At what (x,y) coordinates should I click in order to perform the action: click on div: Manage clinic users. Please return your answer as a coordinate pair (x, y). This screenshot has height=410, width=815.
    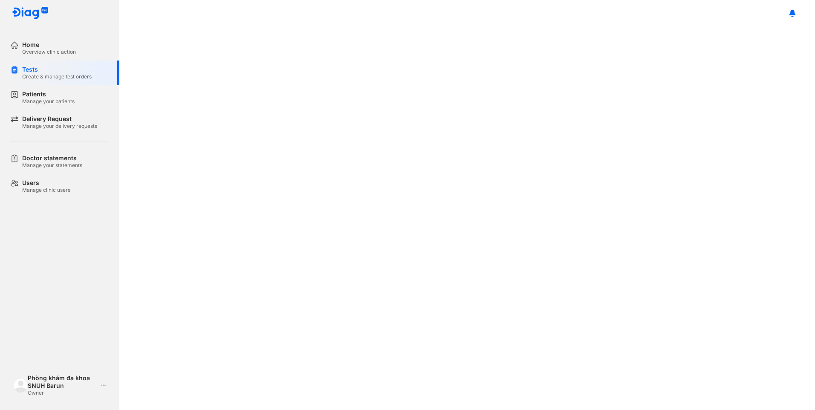
    Looking at the image, I should click on (46, 190).